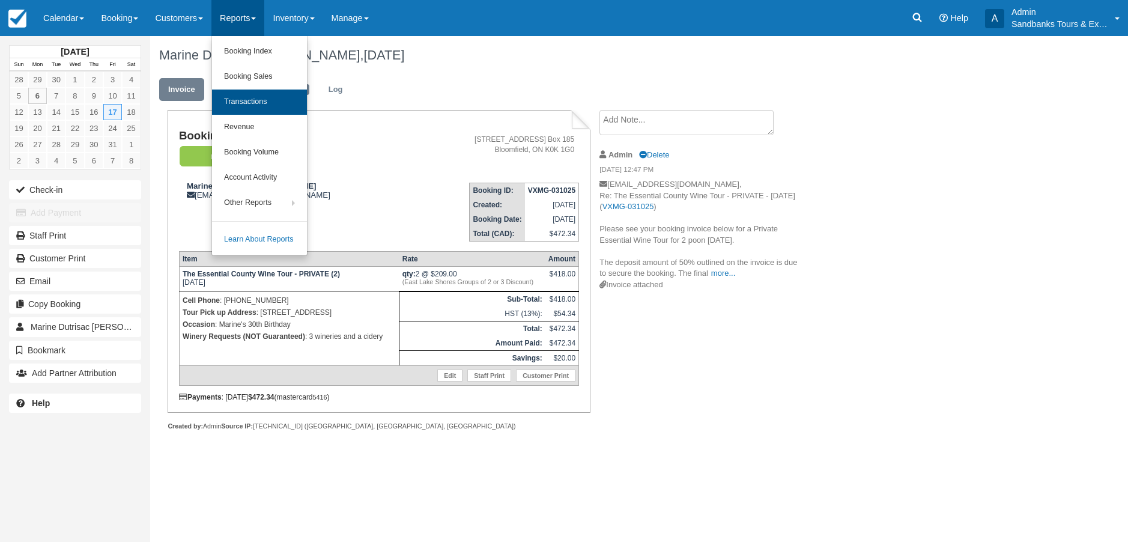 Image resolution: width=1128 pixels, height=542 pixels. What do you see at coordinates (74, 128) in the screenshot?
I see `a: 22` at bounding box center [74, 128].